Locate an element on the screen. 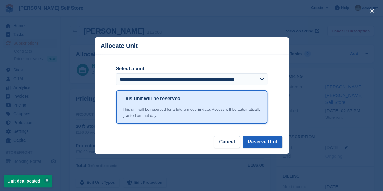 Image resolution: width=383 pixels, height=191 pixels. p: Allocate Unit is located at coordinates (119, 46).